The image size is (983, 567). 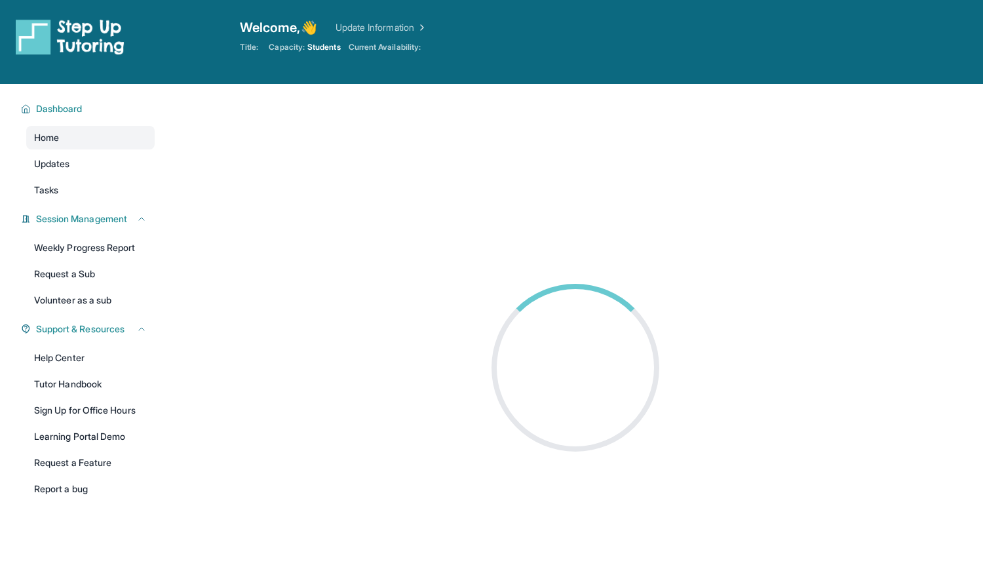 I want to click on img: Chevron Right, so click(x=421, y=28).